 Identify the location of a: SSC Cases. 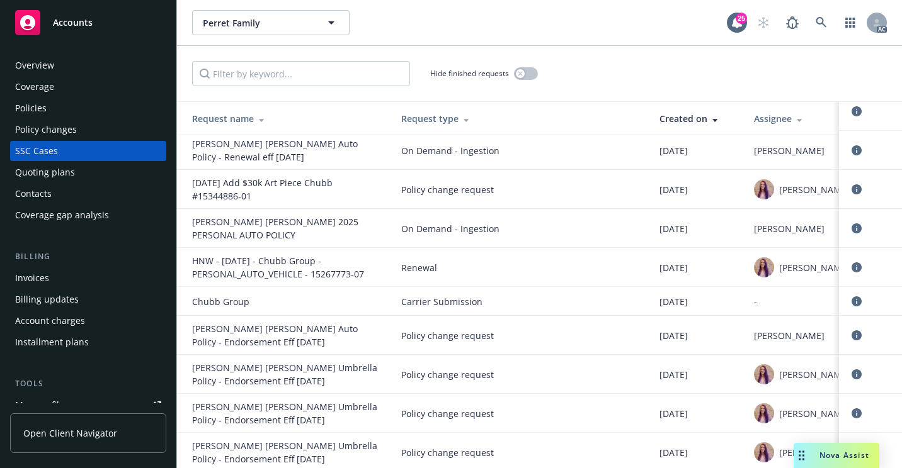
(88, 151).